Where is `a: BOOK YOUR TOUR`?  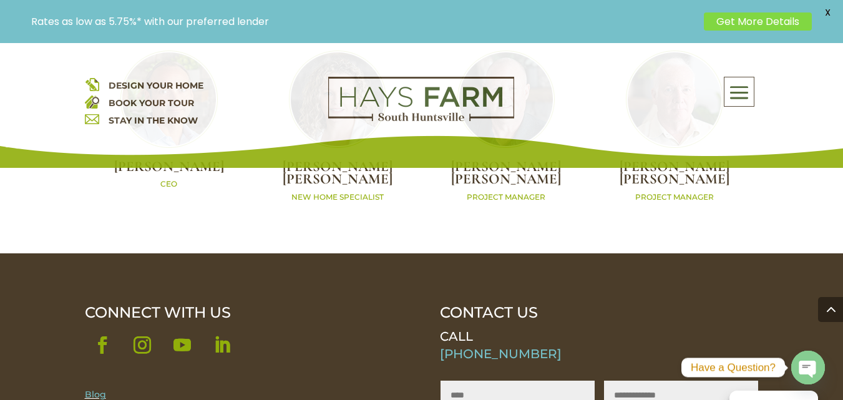 a: BOOK YOUR TOUR is located at coordinates (151, 103).